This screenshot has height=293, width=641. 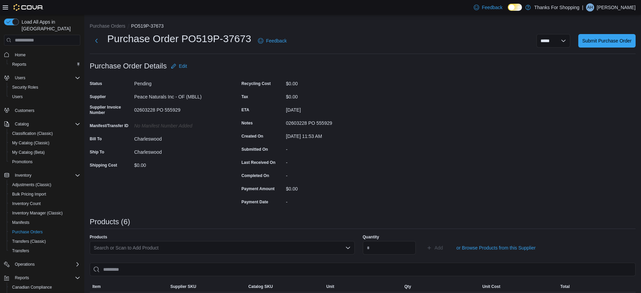 What do you see at coordinates (258, 163) in the screenshot?
I see `label: Last Received On` at bounding box center [258, 163].